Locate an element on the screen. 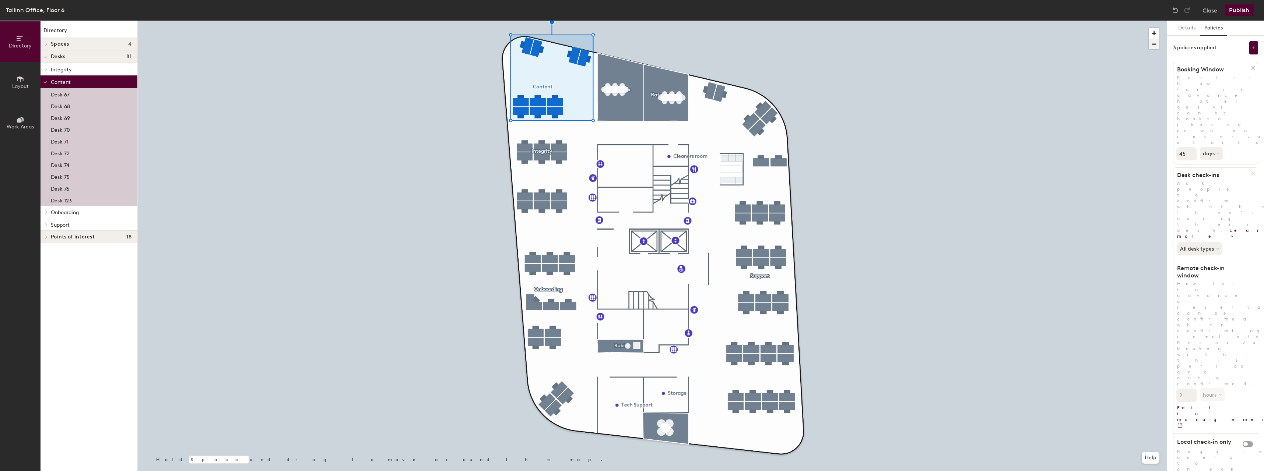 The height and width of the screenshot is (471, 1264). h1: Local check-in only is located at coordinates (1212, 442).